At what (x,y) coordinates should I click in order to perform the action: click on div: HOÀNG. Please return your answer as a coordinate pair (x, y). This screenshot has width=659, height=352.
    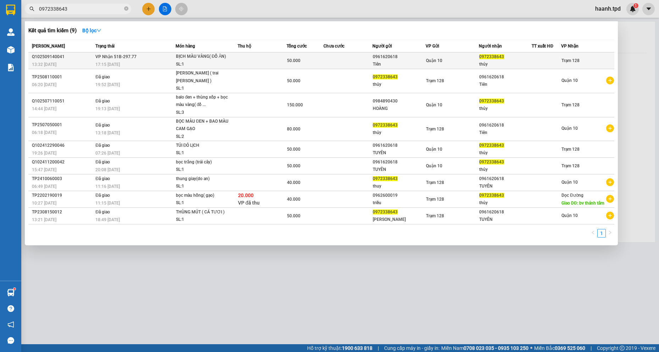
    Looking at the image, I should click on (399, 109).